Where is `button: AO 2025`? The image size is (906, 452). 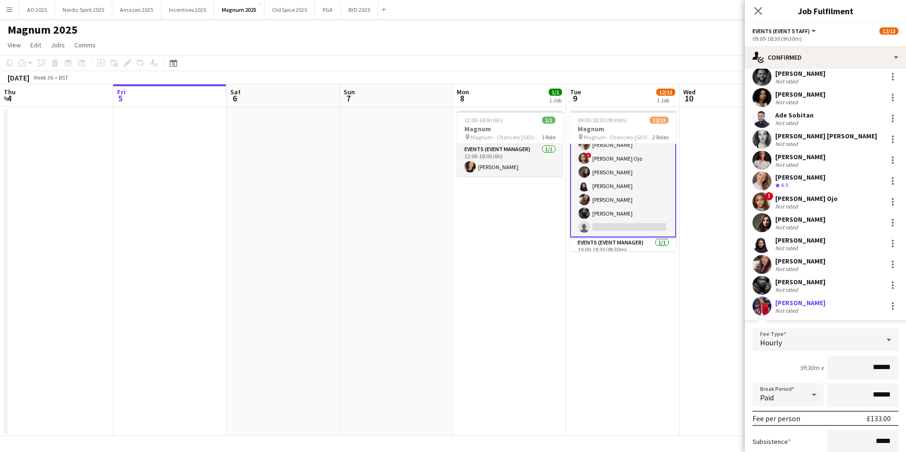
button: AO 2025 is located at coordinates (37, 9).